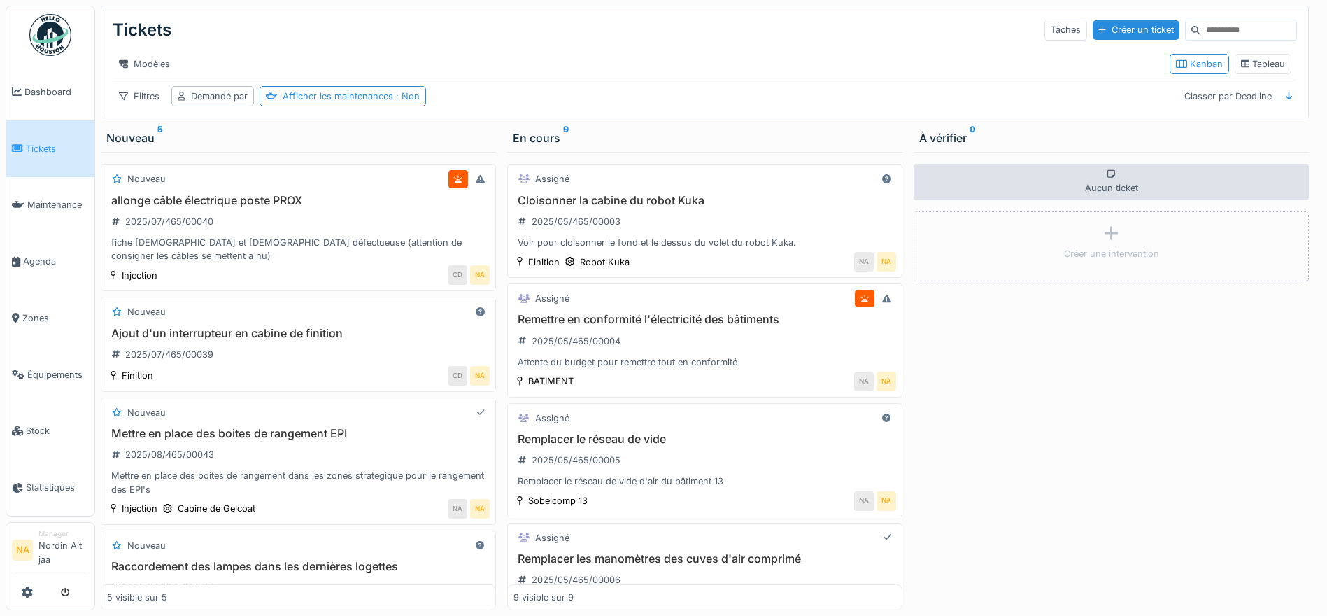  I want to click on a: Agenda, so click(50, 261).